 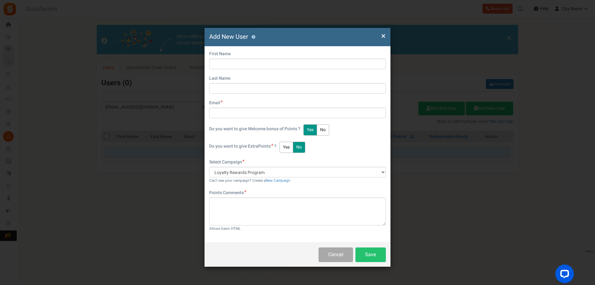 I want to click on span: Do you want to give Extra, so click(x=234, y=146).